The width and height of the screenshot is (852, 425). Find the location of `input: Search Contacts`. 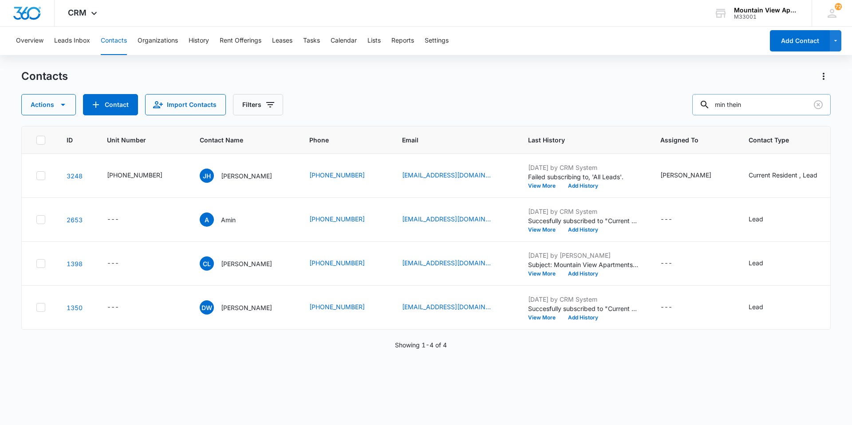

input: Search Contacts is located at coordinates (762, 105).